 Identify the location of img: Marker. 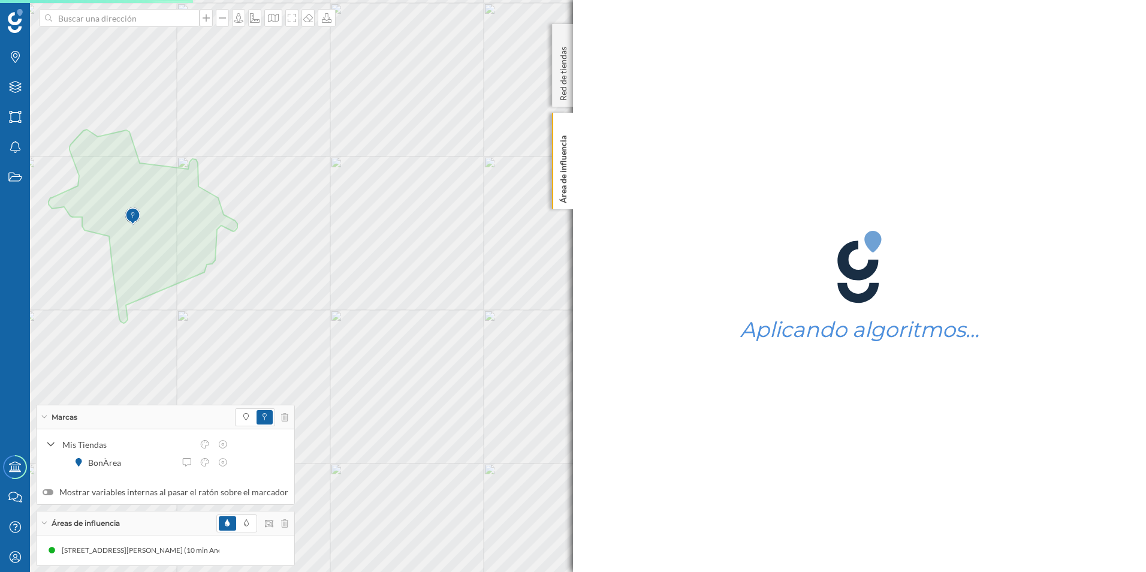
(132, 216).